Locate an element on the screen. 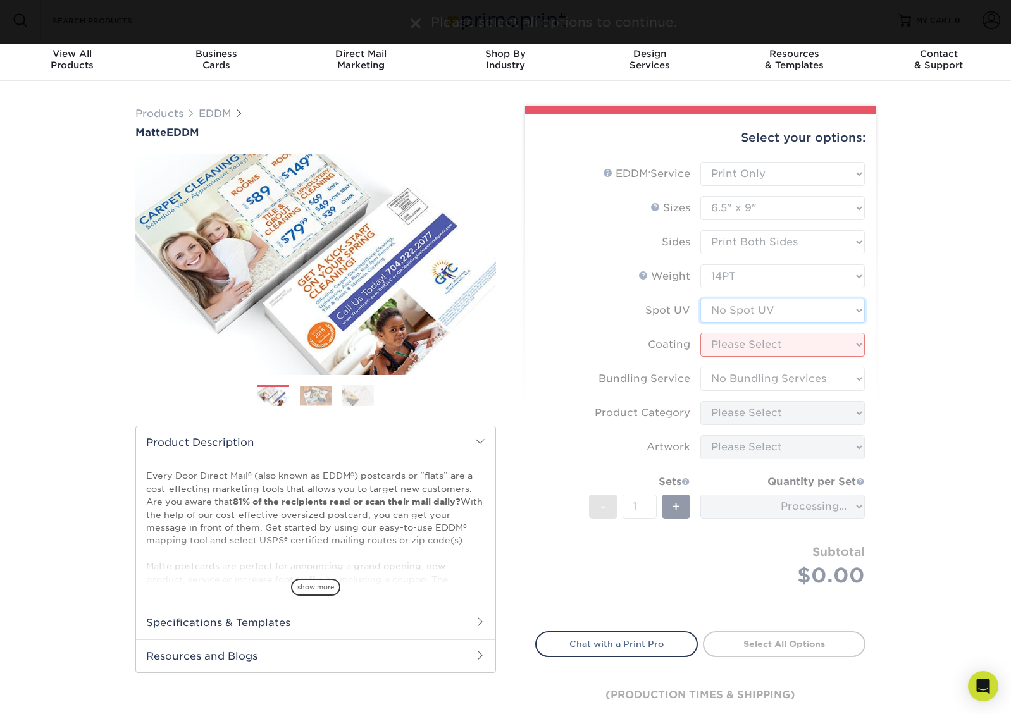 The image size is (1011, 714). a: MatteEDDM is located at coordinates (316, 132).